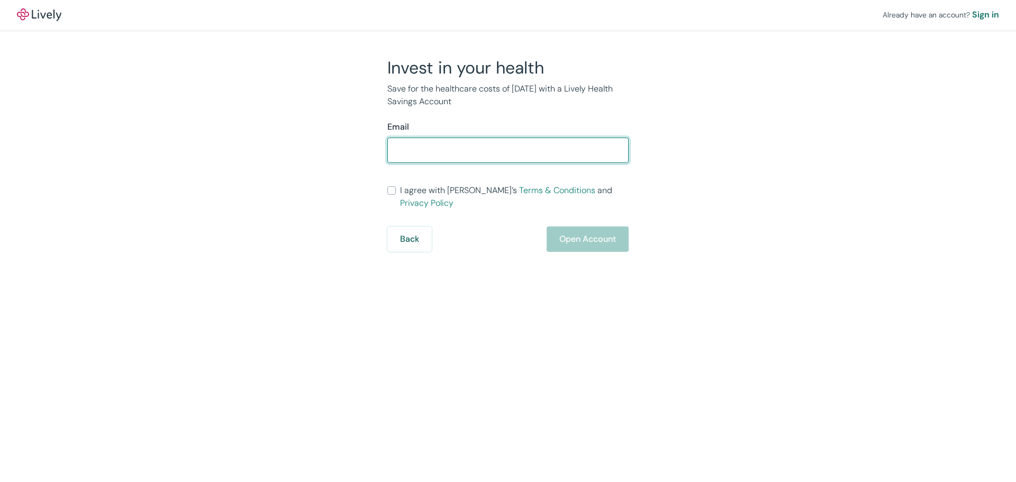 The height and width of the screenshot is (482, 1016). What do you see at coordinates (941, 15) in the screenshot?
I see `div: Already have an account?` at bounding box center [941, 15].